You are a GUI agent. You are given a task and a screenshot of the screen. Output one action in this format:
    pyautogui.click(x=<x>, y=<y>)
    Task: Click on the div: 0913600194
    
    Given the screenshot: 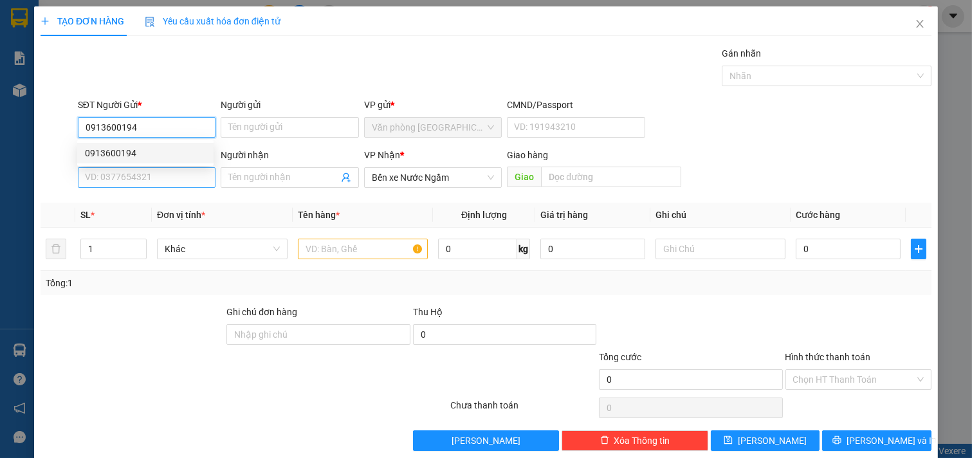 What is the action you would take?
    pyautogui.click(x=145, y=153)
    